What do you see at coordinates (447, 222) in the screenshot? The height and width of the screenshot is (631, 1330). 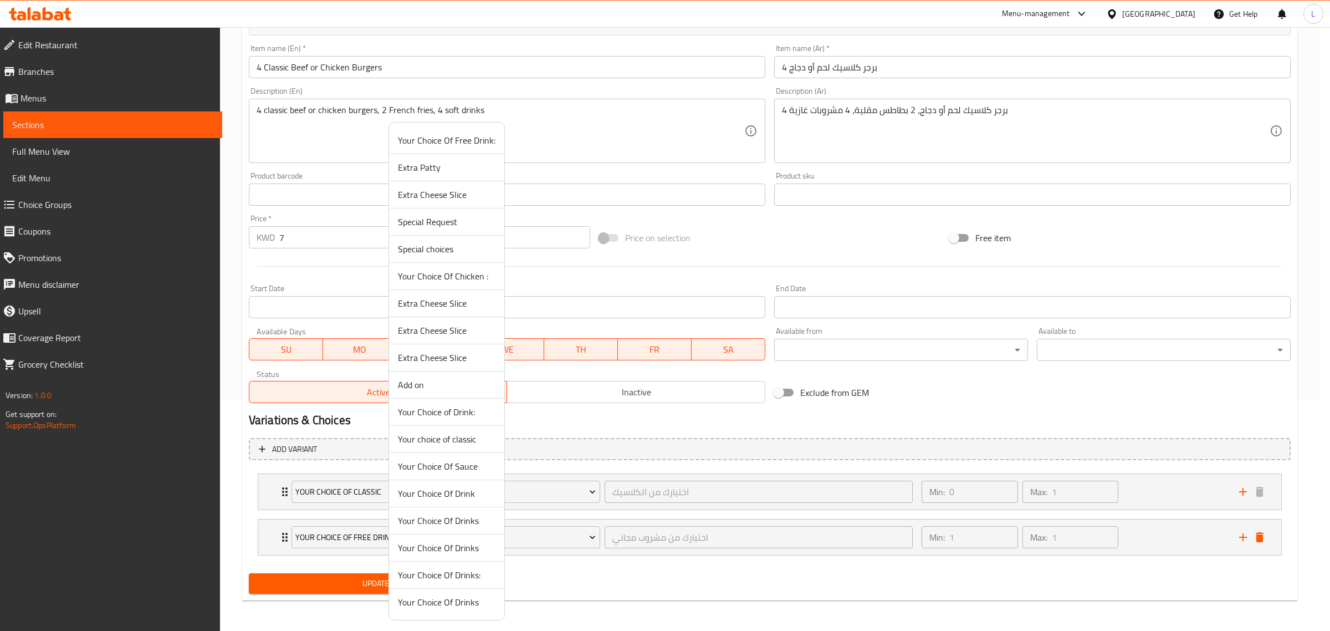 I see `span: Special Request` at bounding box center [447, 222].